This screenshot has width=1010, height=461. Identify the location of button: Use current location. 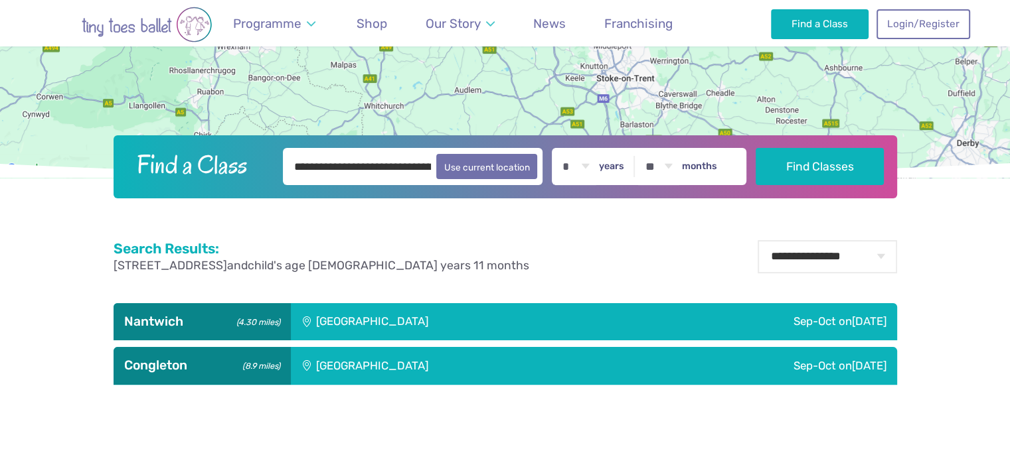
(487, 167).